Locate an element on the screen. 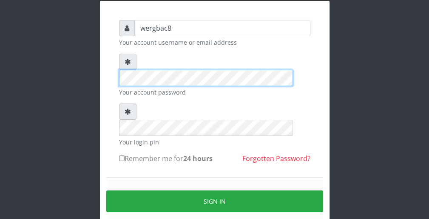 This screenshot has width=429, height=219. input: Remember me for24 hours is located at coordinates (122, 158).